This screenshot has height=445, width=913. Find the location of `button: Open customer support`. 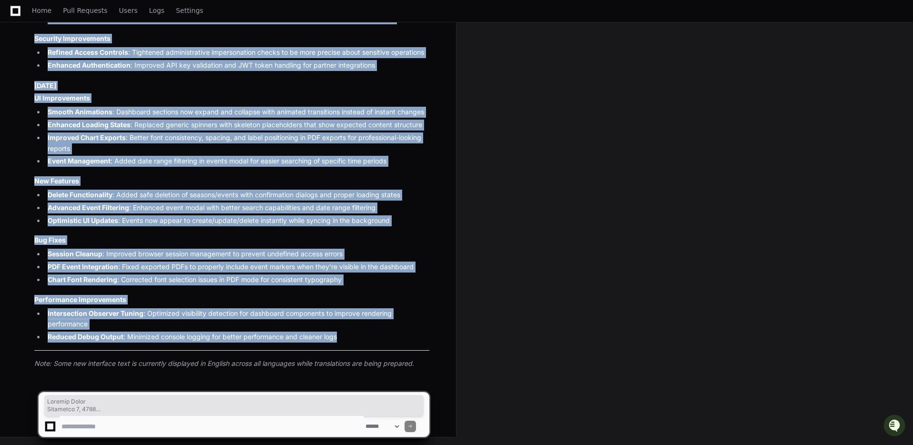

button: Open customer support is located at coordinates (12, 12).